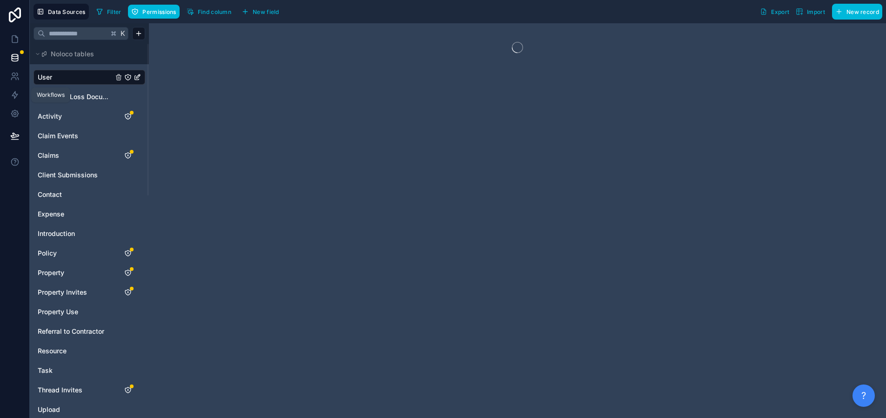 Image resolution: width=886 pixels, height=418 pixels. What do you see at coordinates (45, 77) in the screenshot?
I see `span: User` at bounding box center [45, 77].